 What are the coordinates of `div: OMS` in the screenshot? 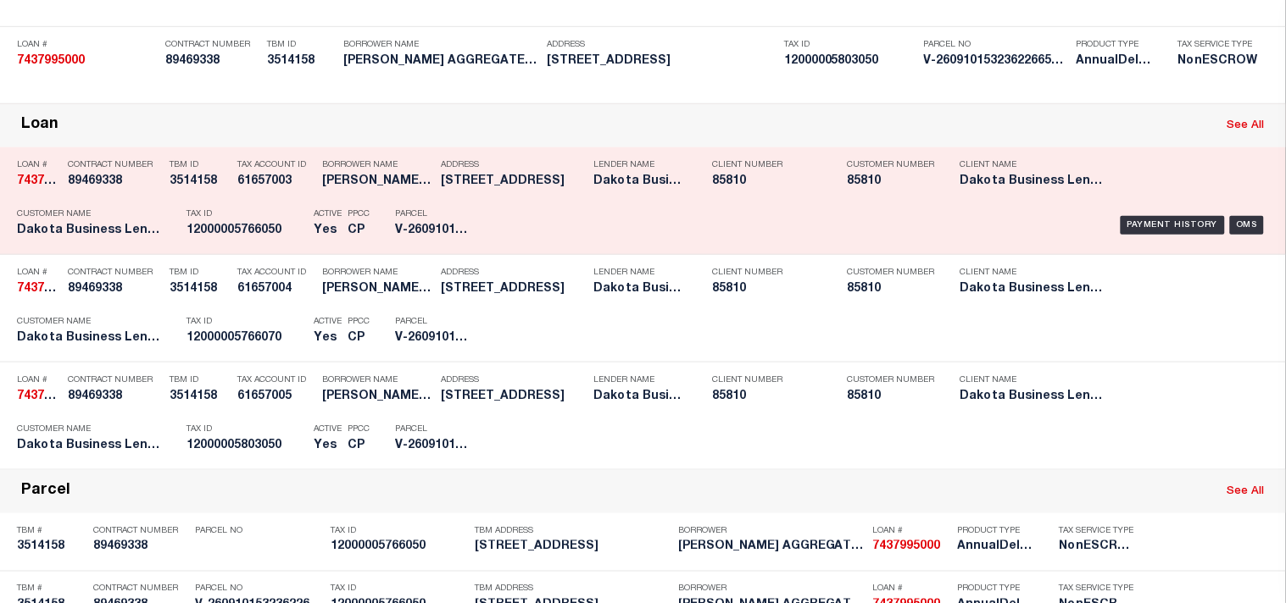 It's located at (1247, 225).